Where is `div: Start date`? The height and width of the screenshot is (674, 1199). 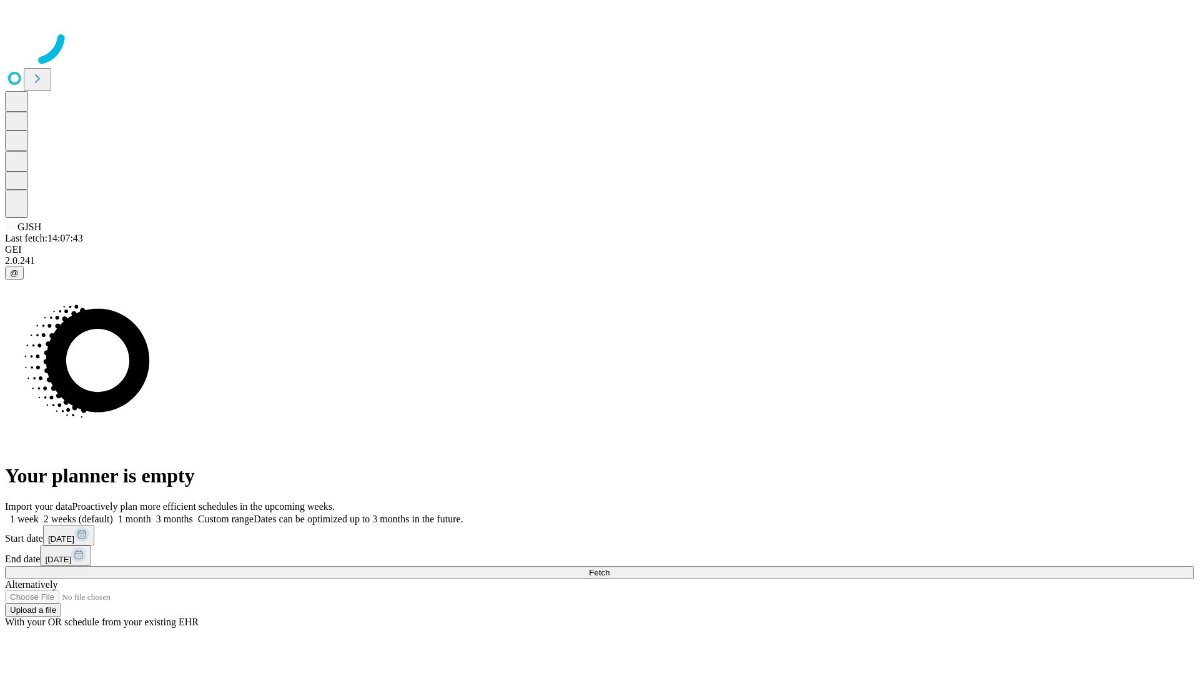 div: Start date is located at coordinates (600, 535).